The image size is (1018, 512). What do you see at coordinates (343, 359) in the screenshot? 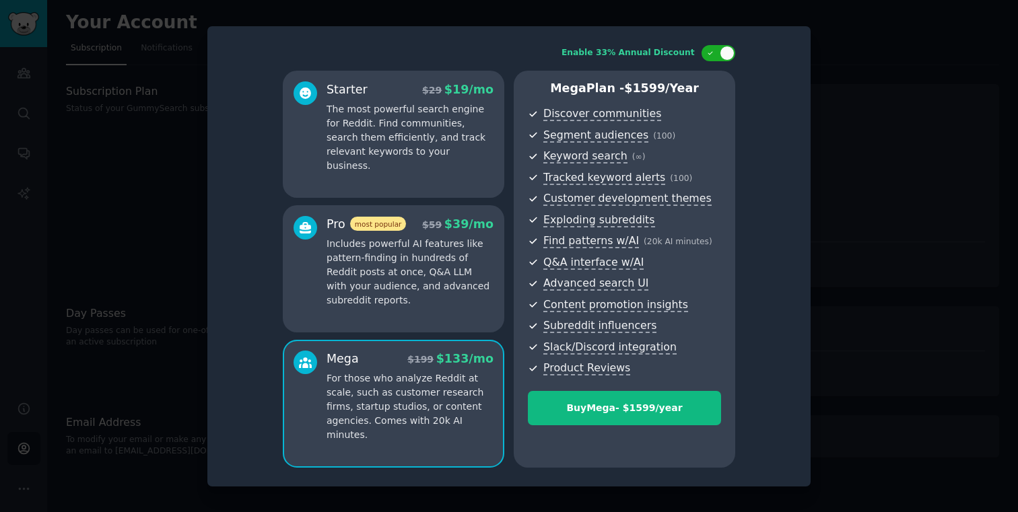
I see `div: Mega` at bounding box center [343, 359].